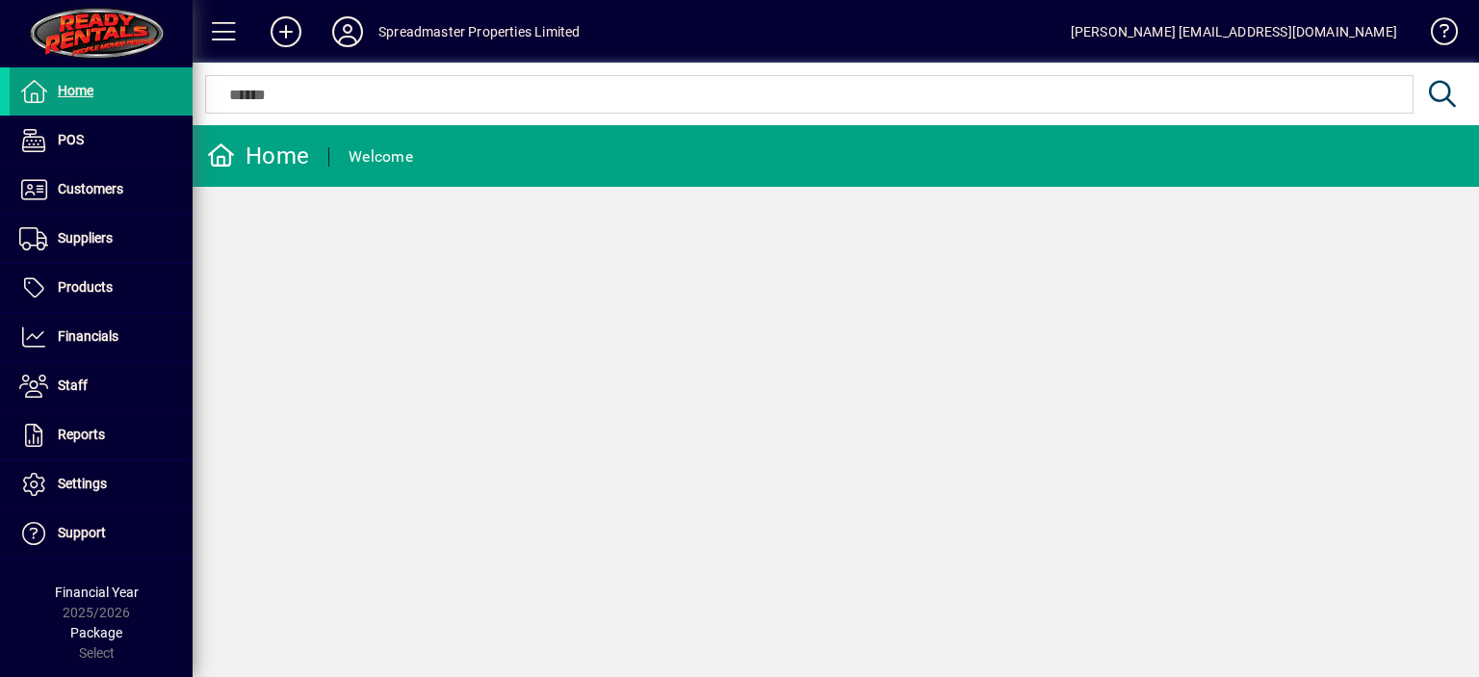 The height and width of the screenshot is (677, 1479). What do you see at coordinates (101, 386) in the screenshot?
I see `a: Staff` at bounding box center [101, 386].